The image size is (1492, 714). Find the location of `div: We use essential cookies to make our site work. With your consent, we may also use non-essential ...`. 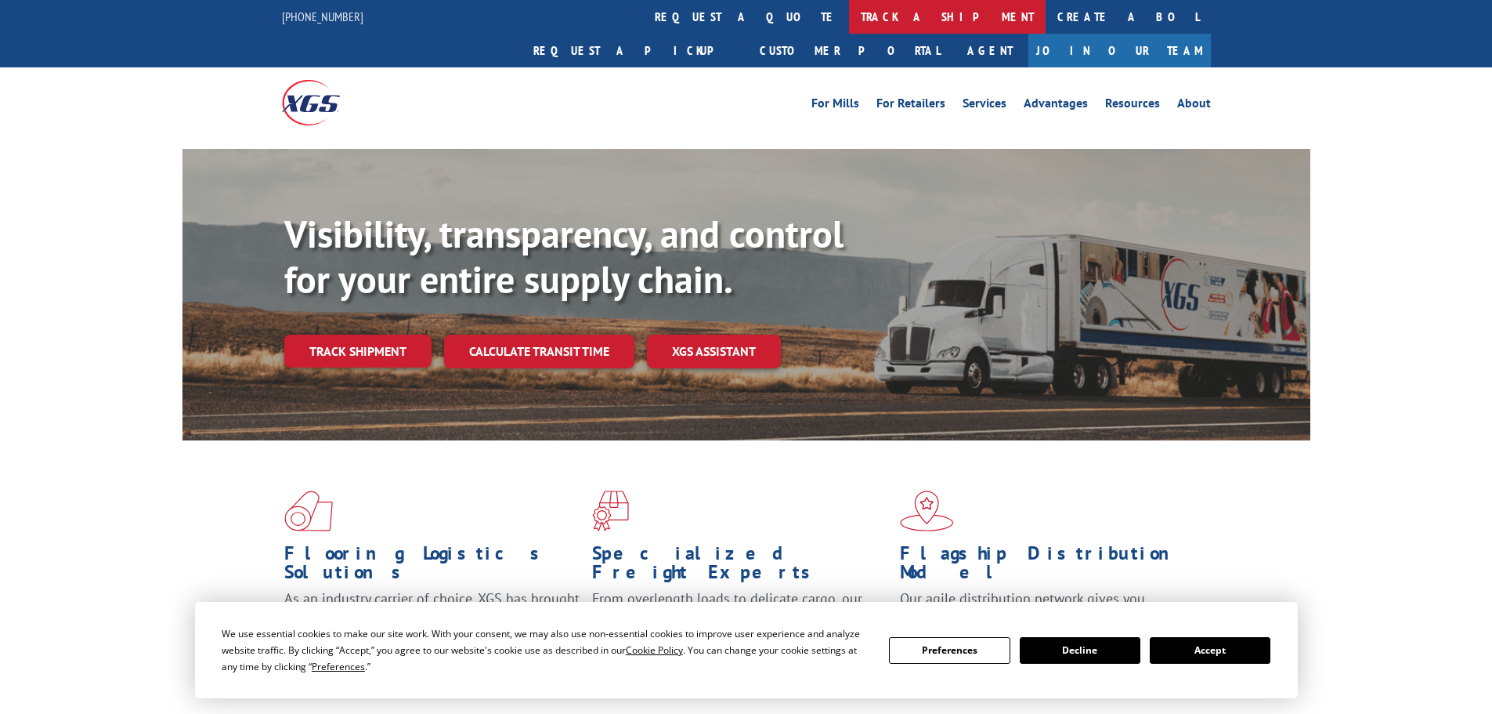

div: We use essential cookies to make our site work. With your consent, we may also use non-essential ... is located at coordinates (546, 649).